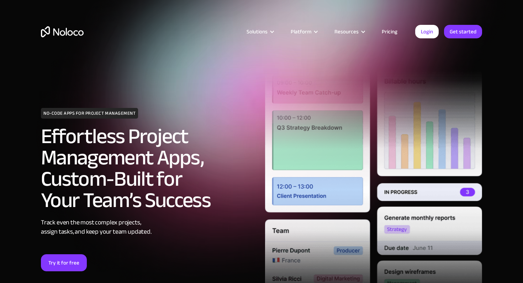 Image resolution: width=523 pixels, height=283 pixels. What do you see at coordinates (149, 169) in the screenshot?
I see `h2: Effortless Project Management Apps, Custom-Built for Your Team’s Success` at bounding box center [149, 169].